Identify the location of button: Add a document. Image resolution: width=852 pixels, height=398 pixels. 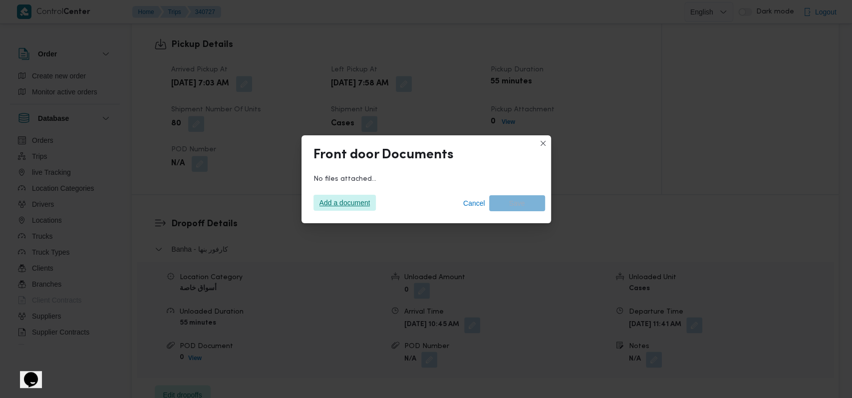
(345, 203).